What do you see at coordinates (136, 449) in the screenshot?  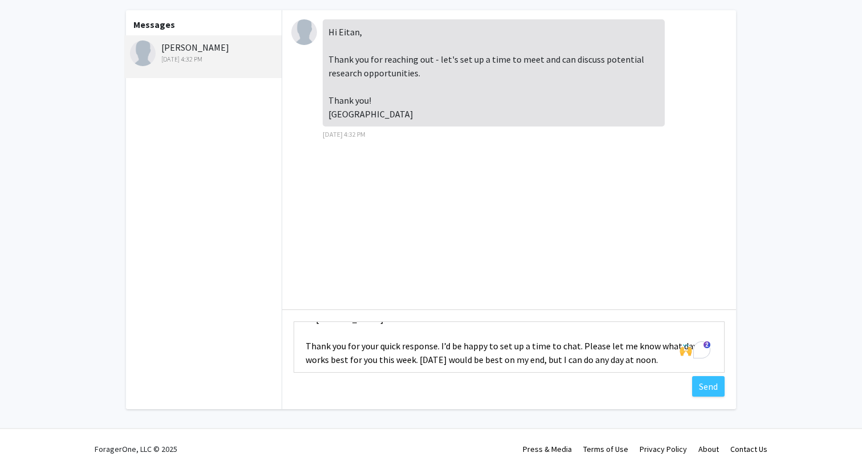 I see `div: ForagerOne, LLC © 2025` at bounding box center [136, 449].